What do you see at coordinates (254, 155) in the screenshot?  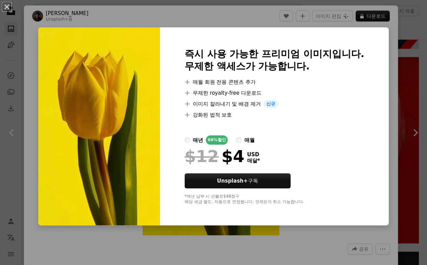 I see `span: USD` at bounding box center [254, 155].